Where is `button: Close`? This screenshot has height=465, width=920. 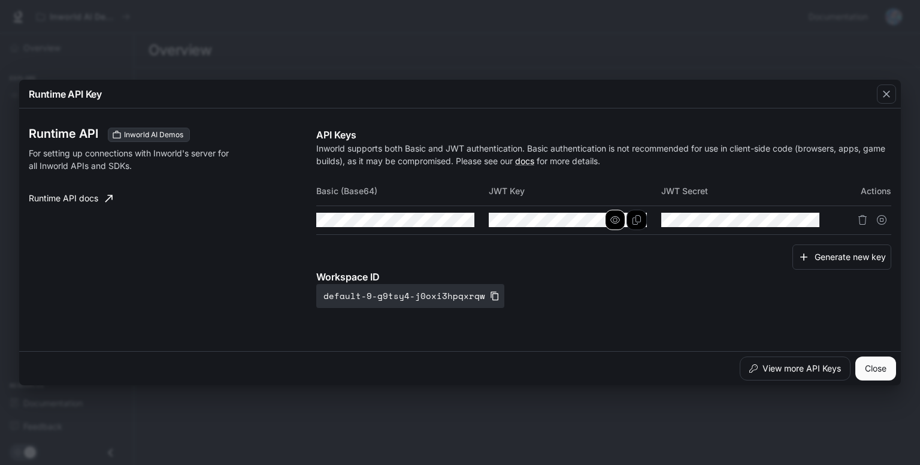
button: Close is located at coordinates (876, 369).